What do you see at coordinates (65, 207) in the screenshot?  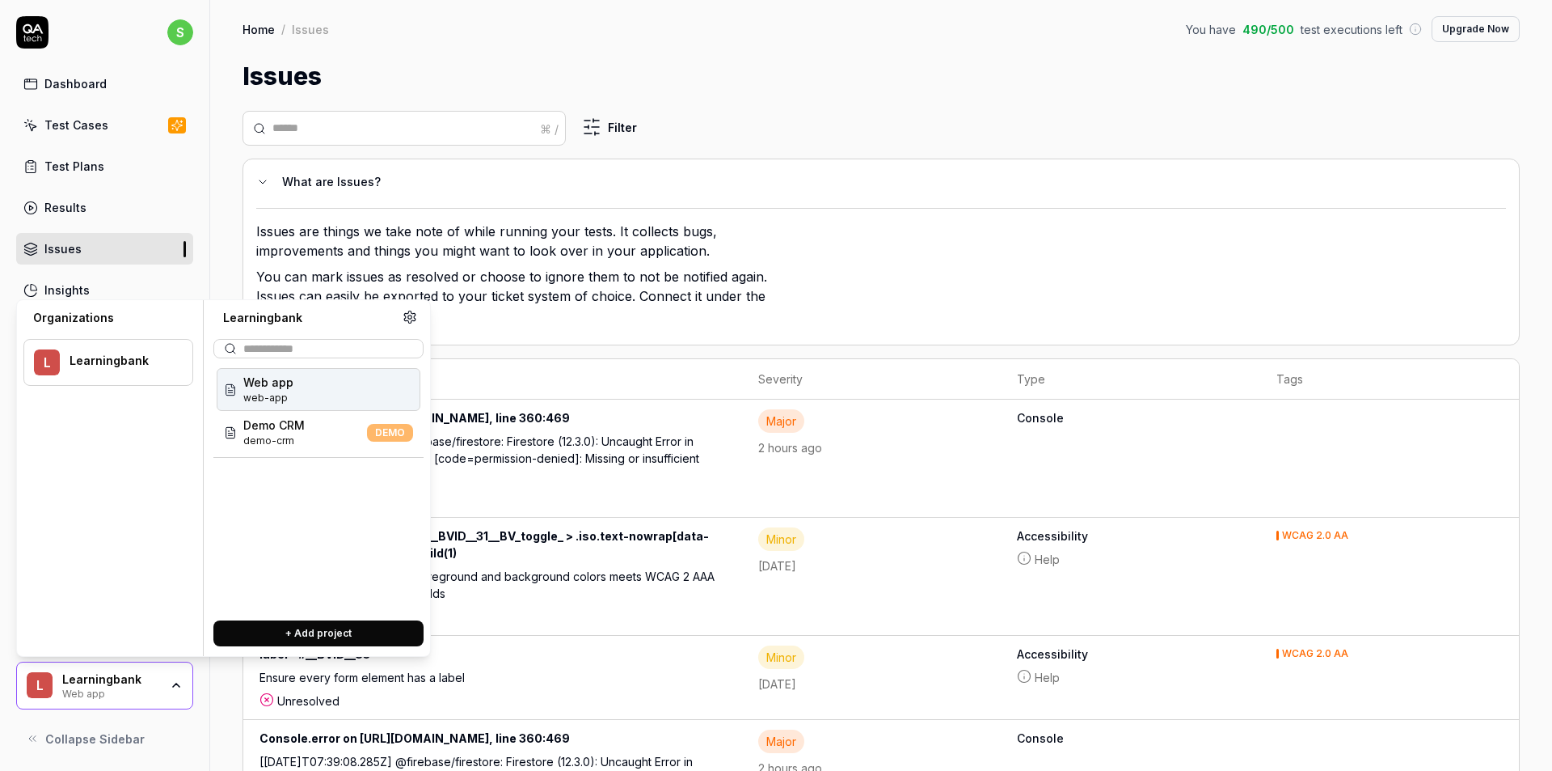 I see `div: Results` at bounding box center [65, 207].